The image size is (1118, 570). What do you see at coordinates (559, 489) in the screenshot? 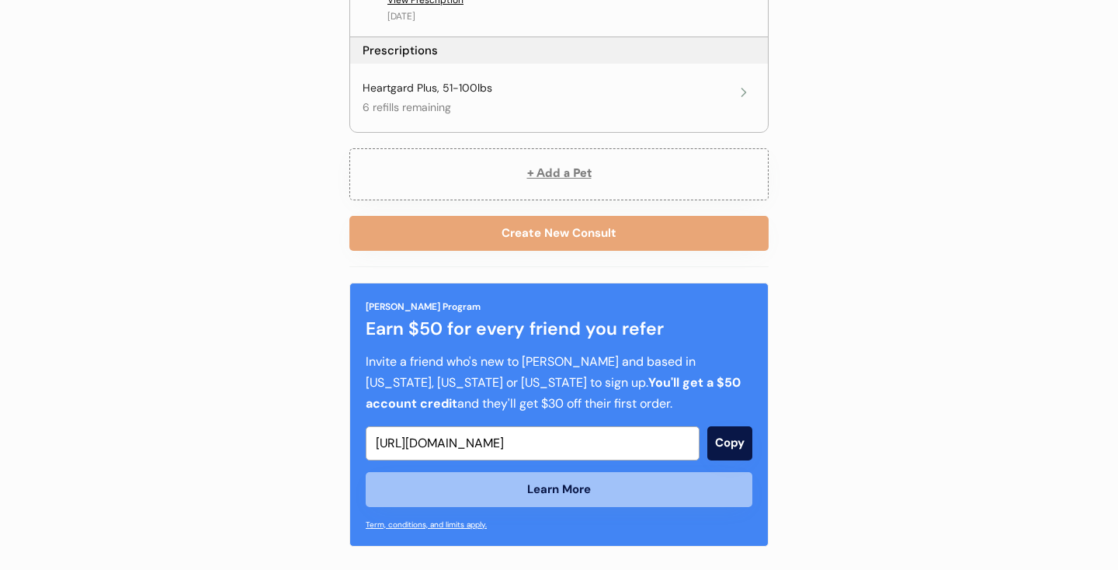
I see `button: Learn More` at bounding box center [559, 489].